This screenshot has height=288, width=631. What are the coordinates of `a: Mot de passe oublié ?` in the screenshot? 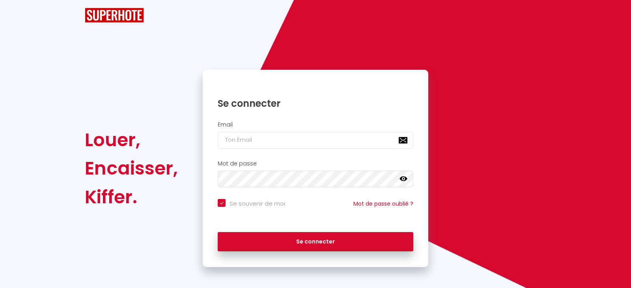 It's located at (383, 204).